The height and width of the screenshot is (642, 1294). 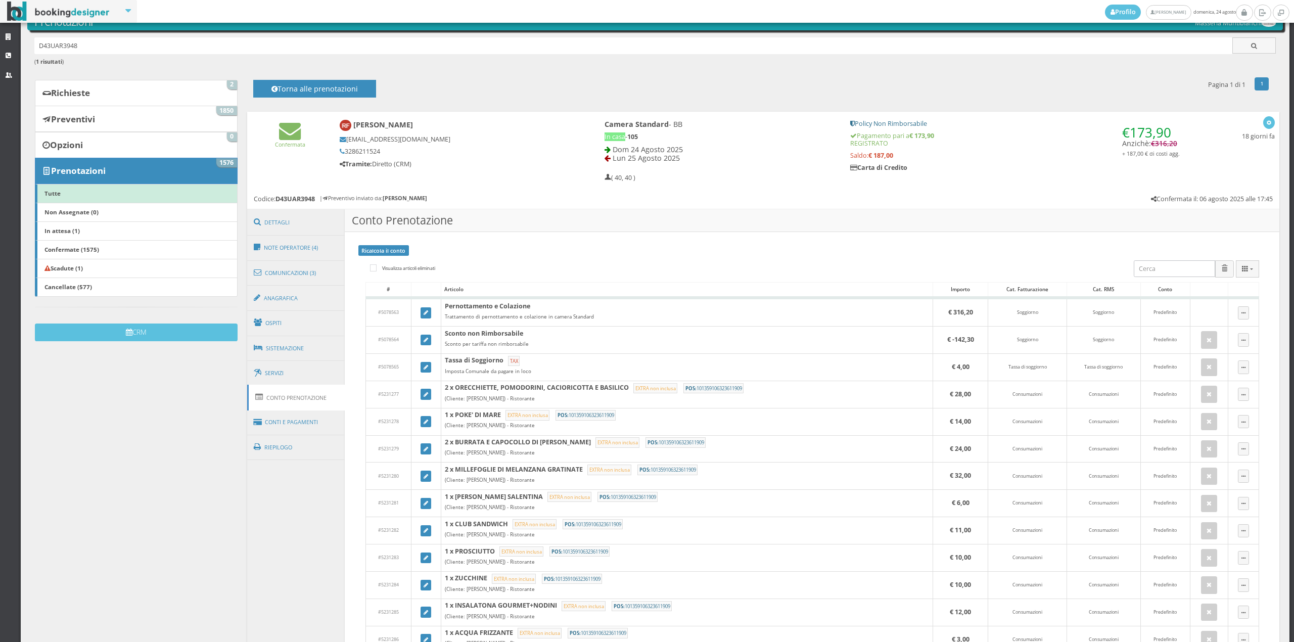 What do you see at coordinates (227, 111) in the screenshot?
I see `span: 1850` at bounding box center [227, 111].